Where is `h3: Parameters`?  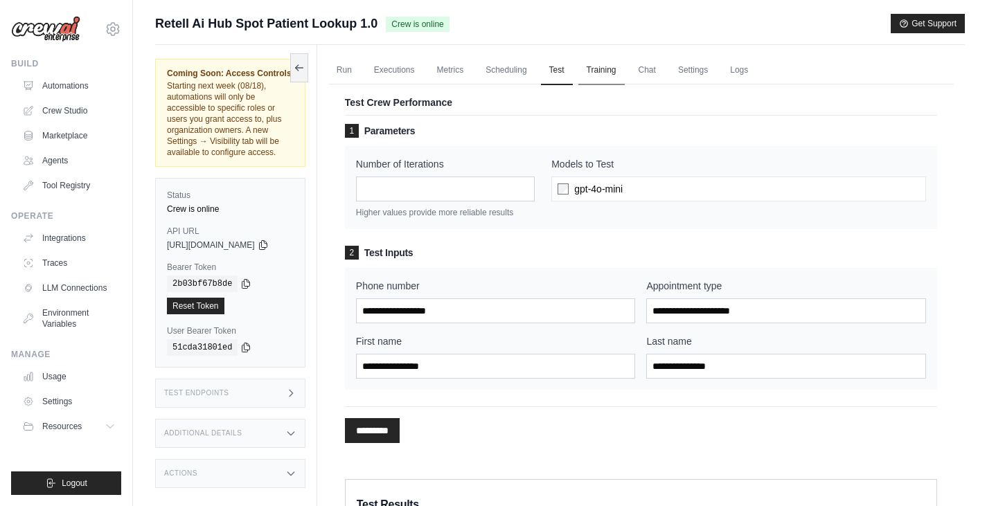
h3: Parameters is located at coordinates (640, 131).